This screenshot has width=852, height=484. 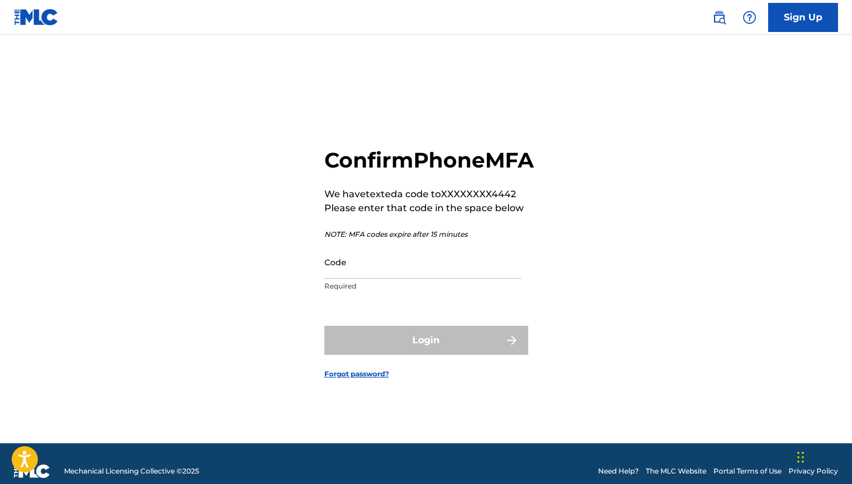 I want to click on a: Public Search, so click(x=719, y=17).